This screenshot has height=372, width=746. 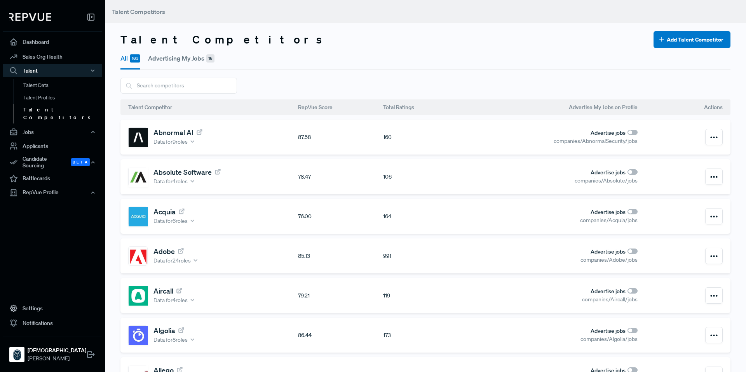 I want to click on a: Acquia, so click(x=169, y=212).